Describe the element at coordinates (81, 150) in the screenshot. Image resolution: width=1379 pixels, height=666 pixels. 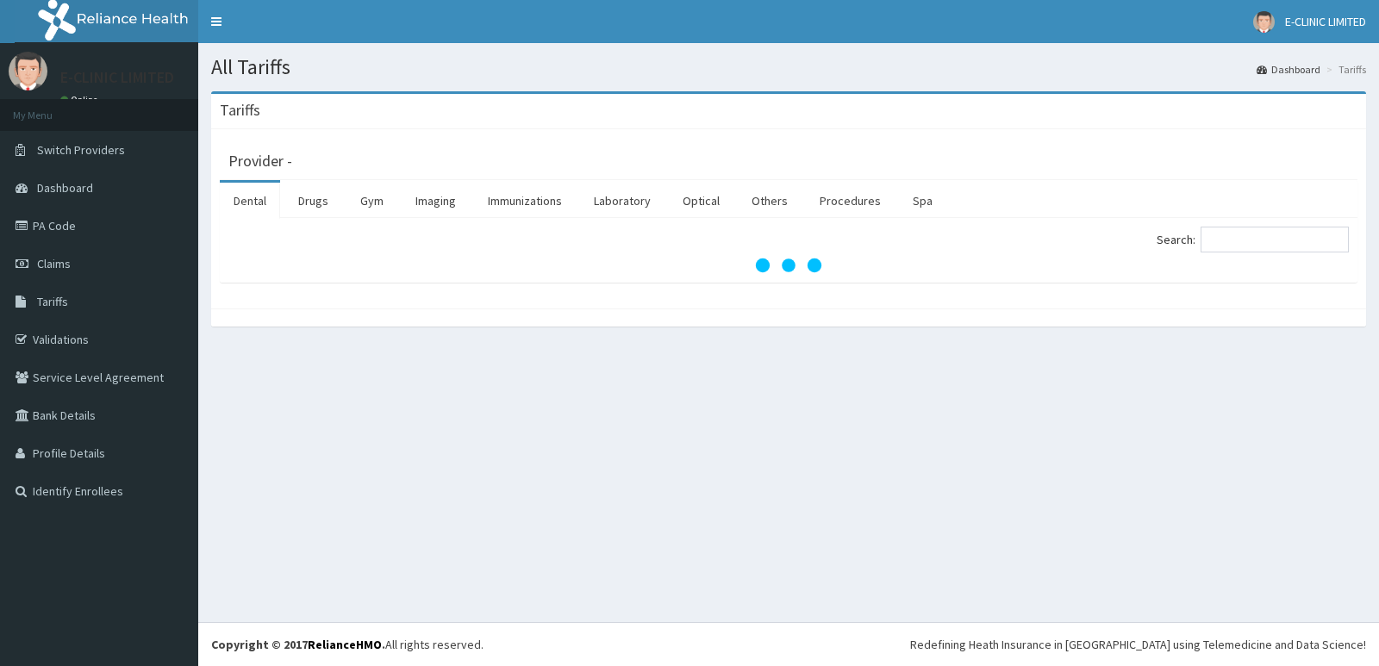
I see `span: Switch Providers` at that location.